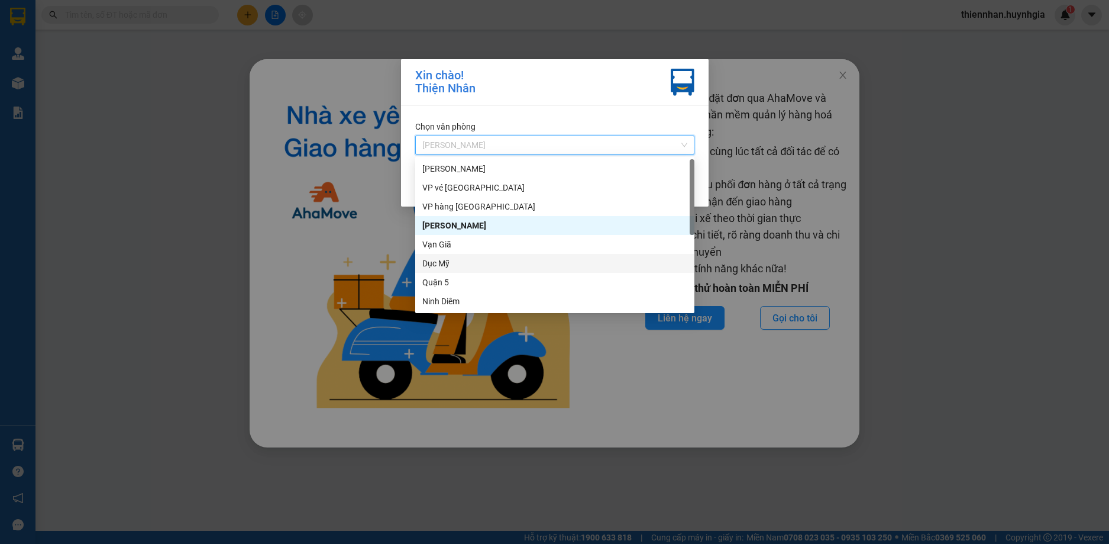 The width and height of the screenshot is (1109, 544). Describe the element at coordinates (683, 82) in the screenshot. I see `img: vxr-icon` at that location.